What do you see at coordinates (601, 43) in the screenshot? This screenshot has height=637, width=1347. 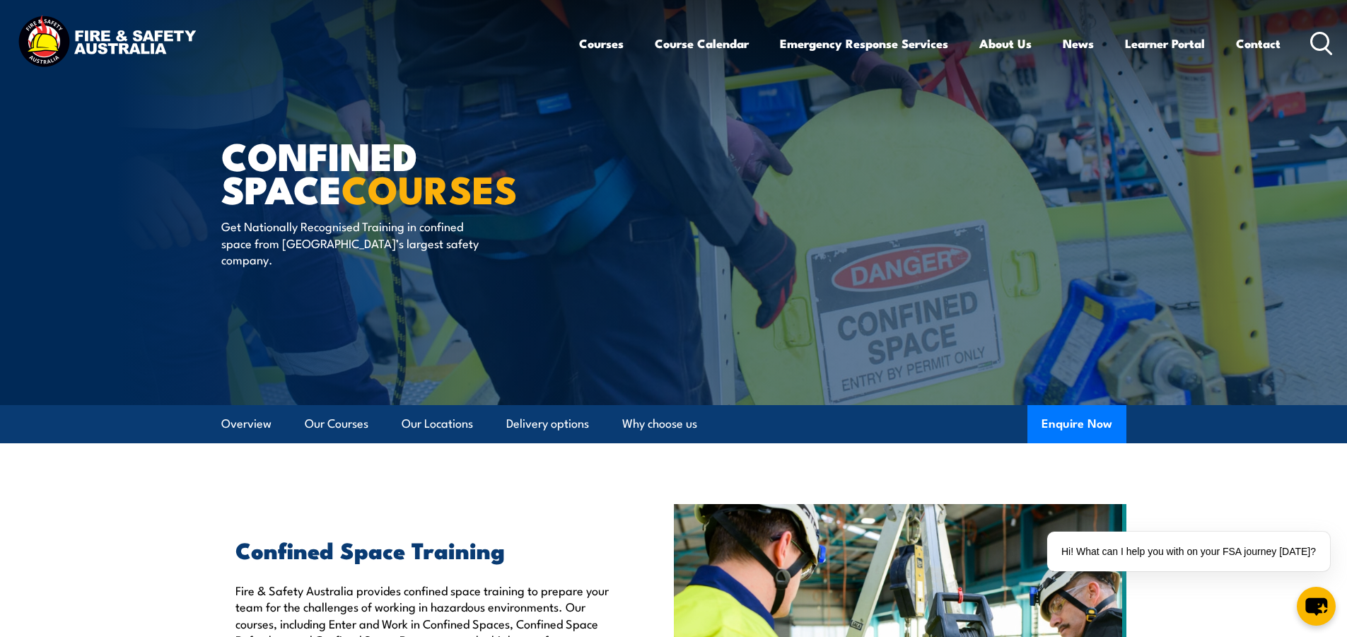 I see `a: Courses` at bounding box center [601, 43].